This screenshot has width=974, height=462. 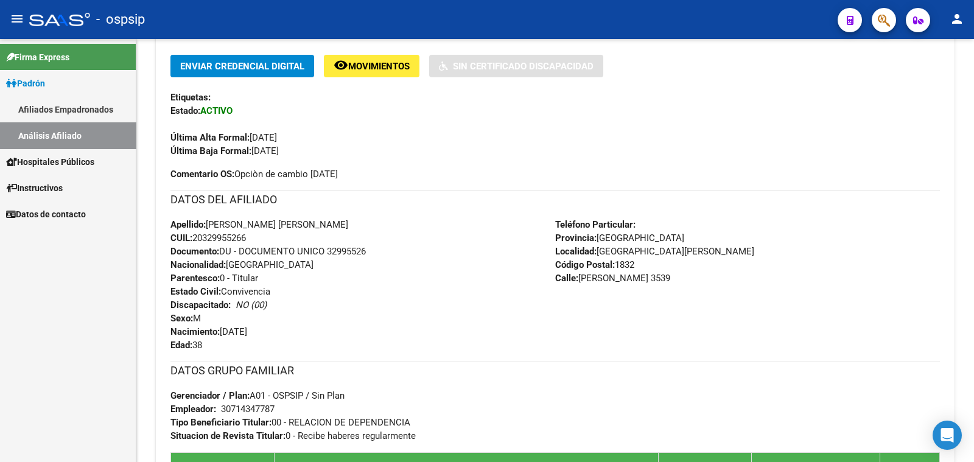 What do you see at coordinates (50, 162) in the screenshot?
I see `span: Hospitales Públicos` at bounding box center [50, 162].